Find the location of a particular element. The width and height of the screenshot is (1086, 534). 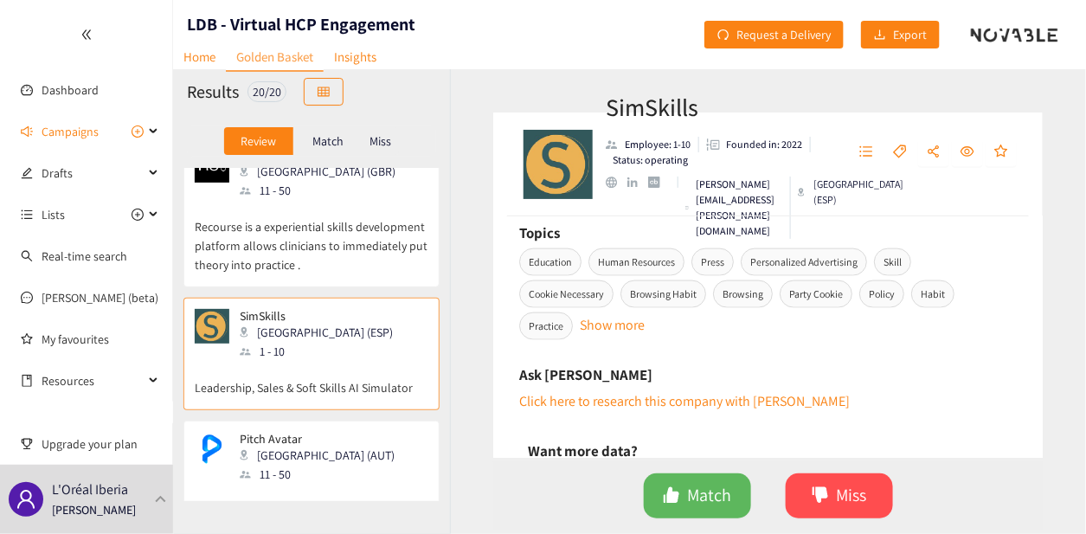

span: Habit is located at coordinates (933, 294).